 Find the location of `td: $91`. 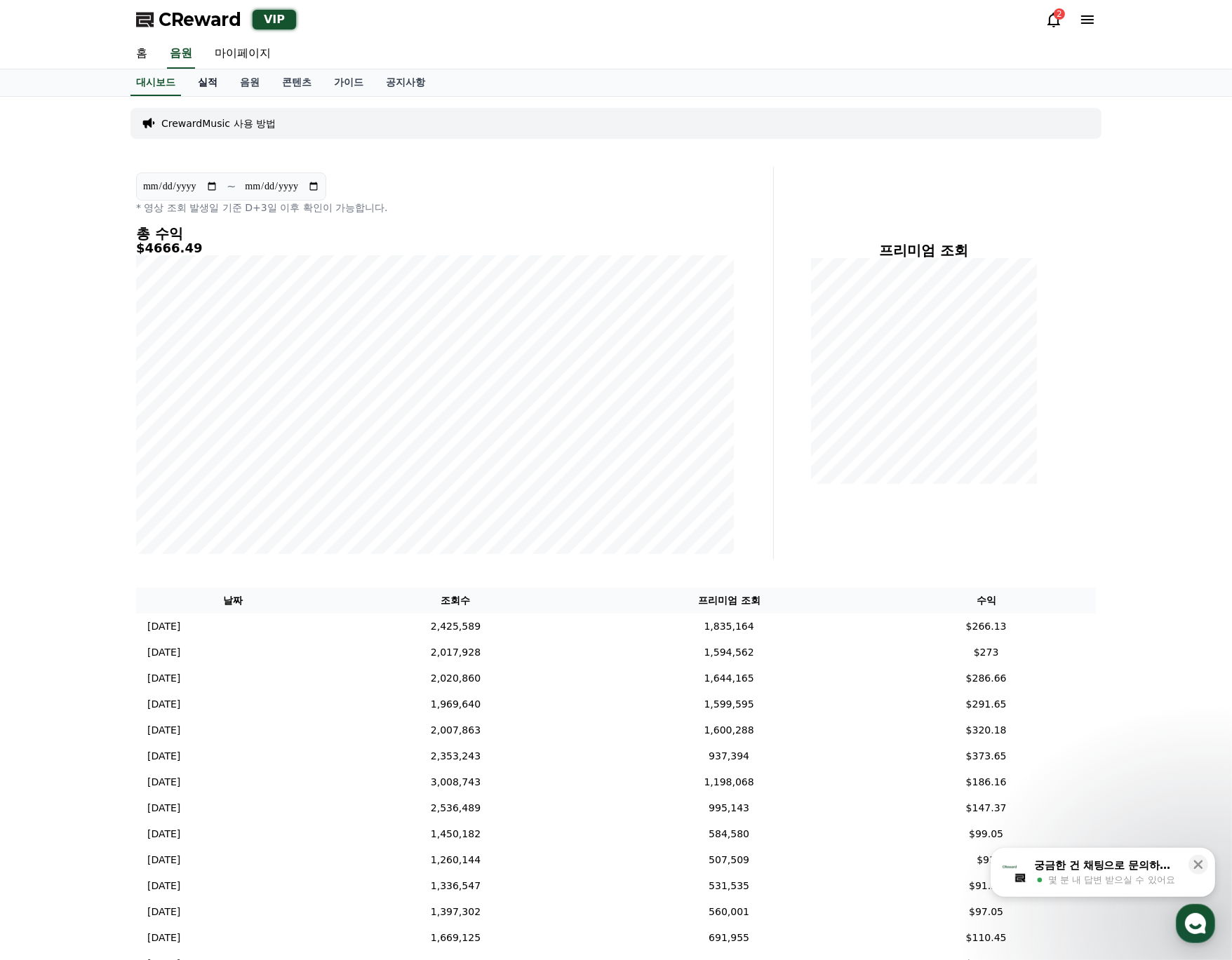

td: $91 is located at coordinates (985, 860).